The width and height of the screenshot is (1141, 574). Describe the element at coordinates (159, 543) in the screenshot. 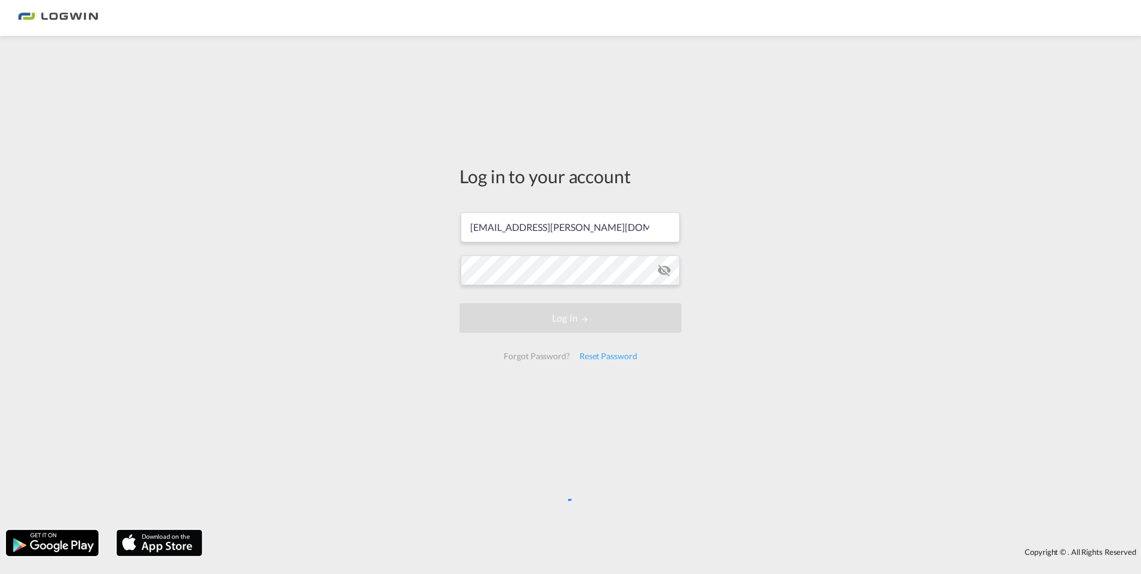

I see `img: apple.png` at that location.